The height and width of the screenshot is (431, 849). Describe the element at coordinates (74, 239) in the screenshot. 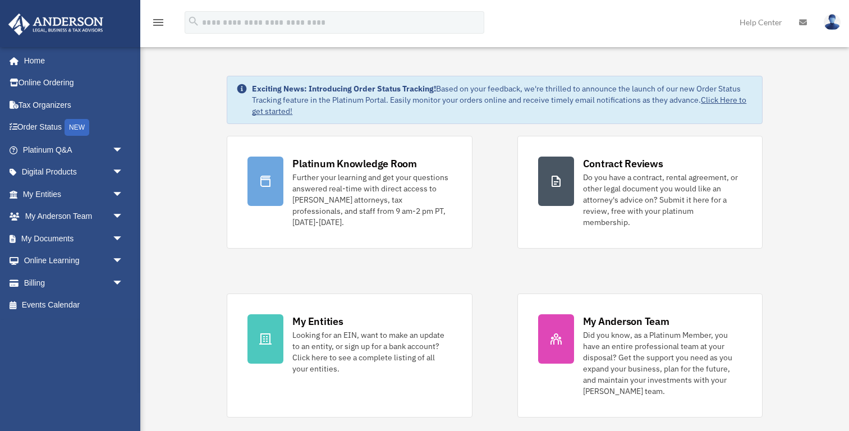

I see `a: My Documentsarrow_drop_down` at that location.